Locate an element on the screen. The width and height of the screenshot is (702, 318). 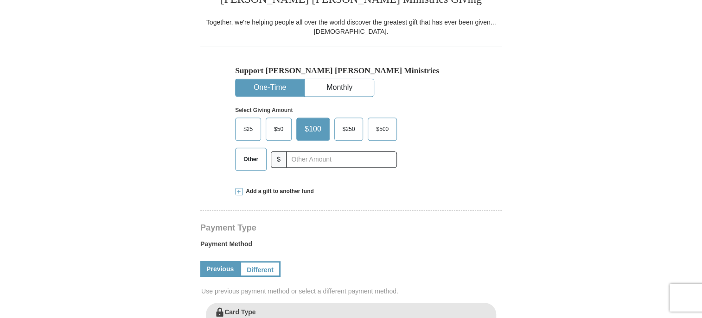
strong: Select Giving Amount is located at coordinates (264, 110).